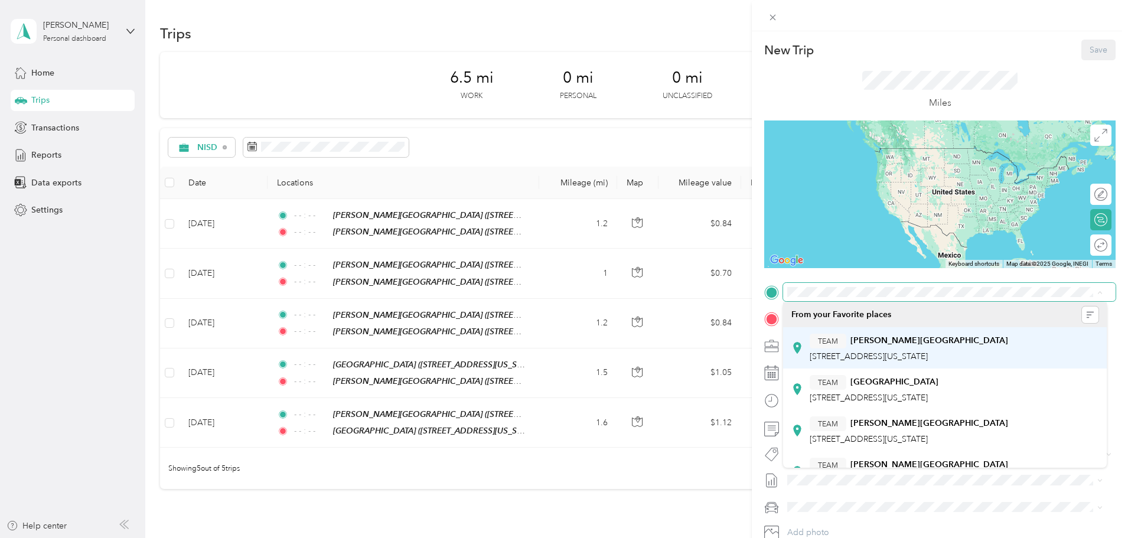 This screenshot has height=538, width=1128. Describe the element at coordinates (940, 103) in the screenshot. I see `p: Miles` at that location.